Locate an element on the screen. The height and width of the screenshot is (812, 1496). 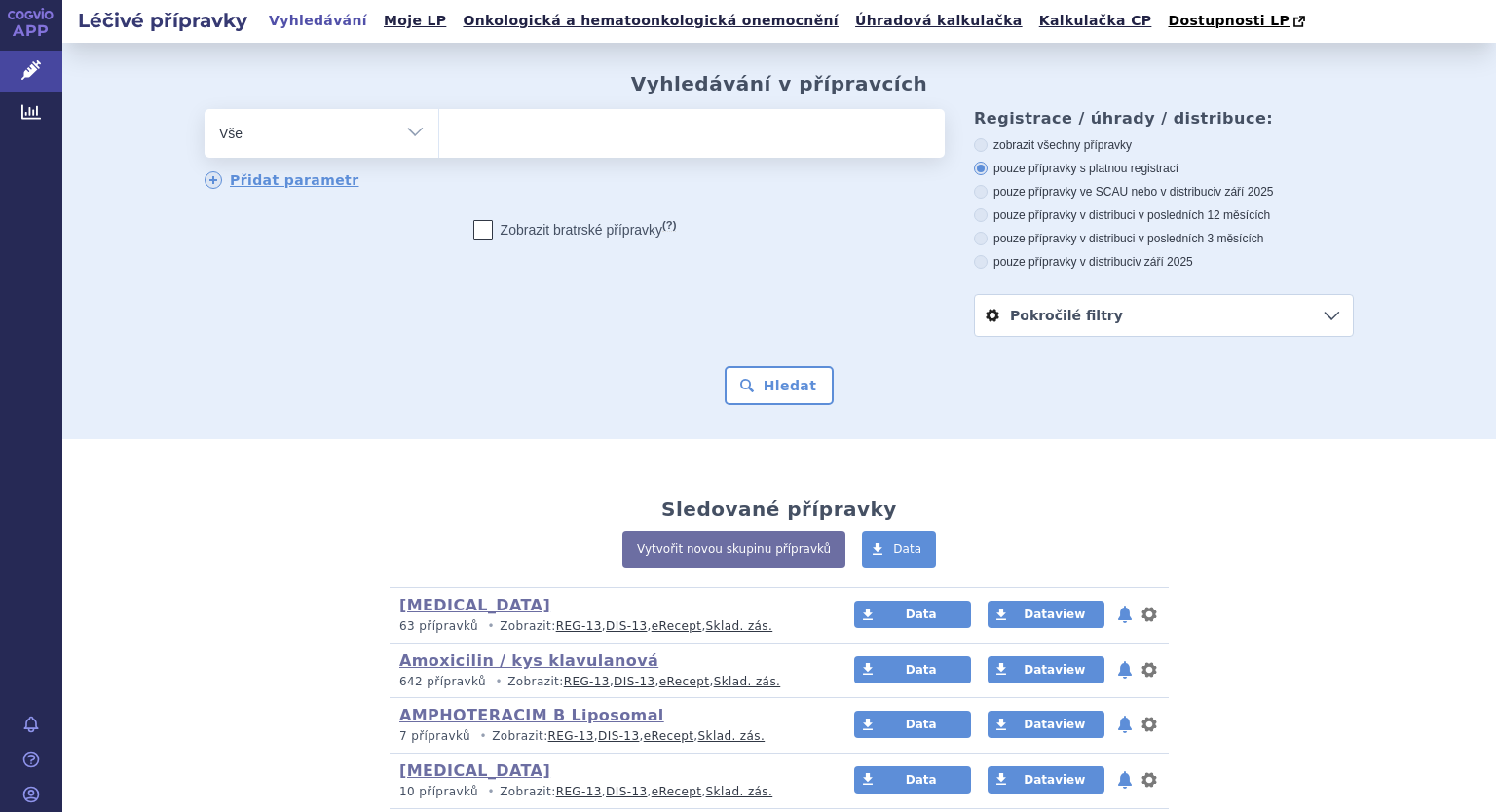
span: 642 přípravků is located at coordinates (443, 681).